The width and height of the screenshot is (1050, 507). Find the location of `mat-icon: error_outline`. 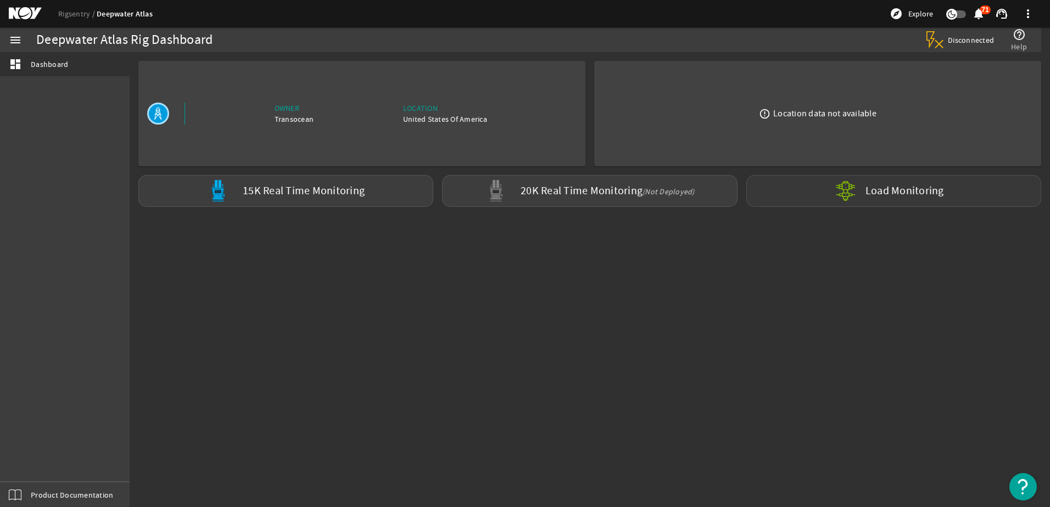

mat-icon: error_outline is located at coordinates (764, 114).